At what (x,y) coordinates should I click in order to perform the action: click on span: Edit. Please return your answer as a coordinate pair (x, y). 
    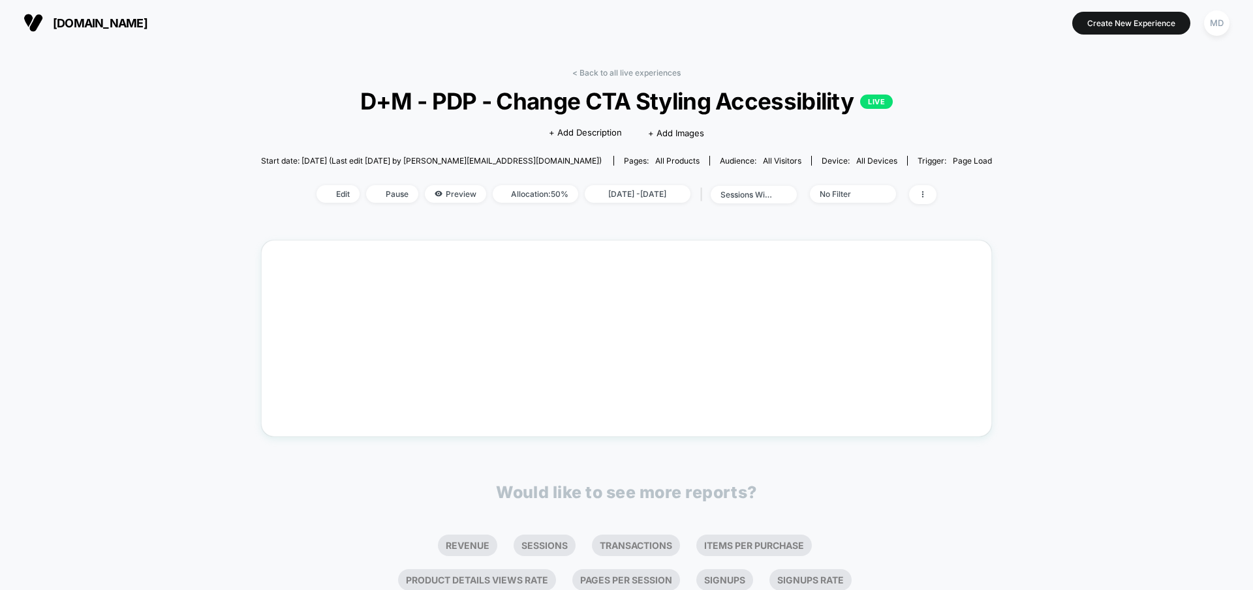
    Looking at the image, I should click on (338, 194).